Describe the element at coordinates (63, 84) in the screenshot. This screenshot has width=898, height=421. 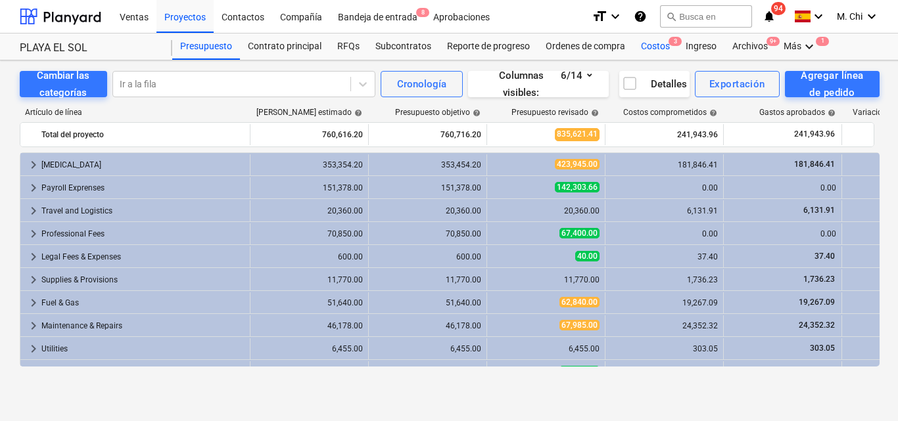
I see `div: Cambiar las categorías` at that location.